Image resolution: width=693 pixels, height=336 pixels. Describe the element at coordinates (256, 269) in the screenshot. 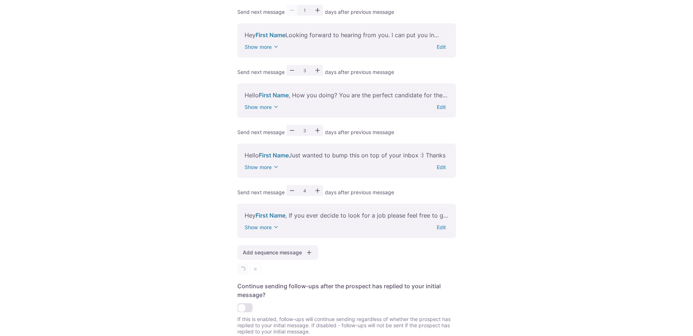

I see `button: Close` at that location.